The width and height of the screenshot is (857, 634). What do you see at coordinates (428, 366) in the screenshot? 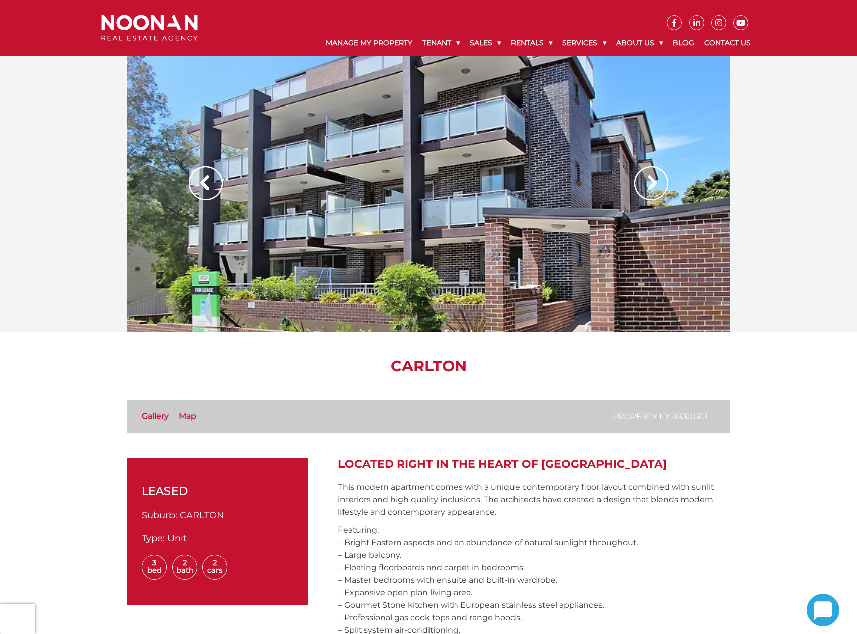
I see `h1: CARLTON` at bounding box center [428, 366].